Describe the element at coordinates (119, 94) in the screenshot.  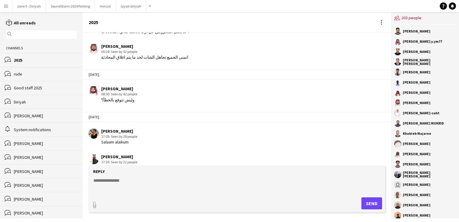
I see `div: 08:50` at that location.